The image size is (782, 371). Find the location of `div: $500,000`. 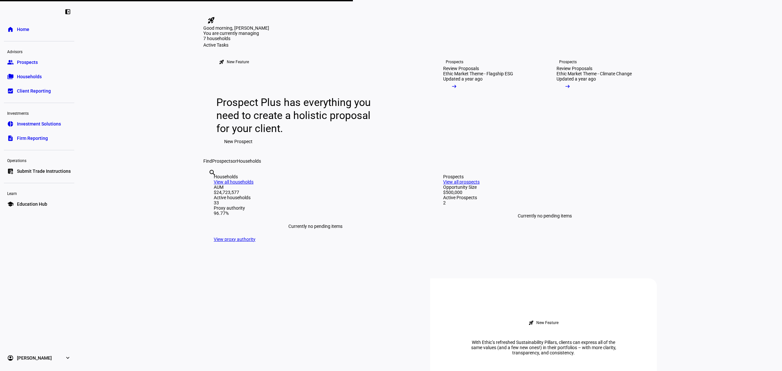

div: $500,000 is located at coordinates (545, 192).